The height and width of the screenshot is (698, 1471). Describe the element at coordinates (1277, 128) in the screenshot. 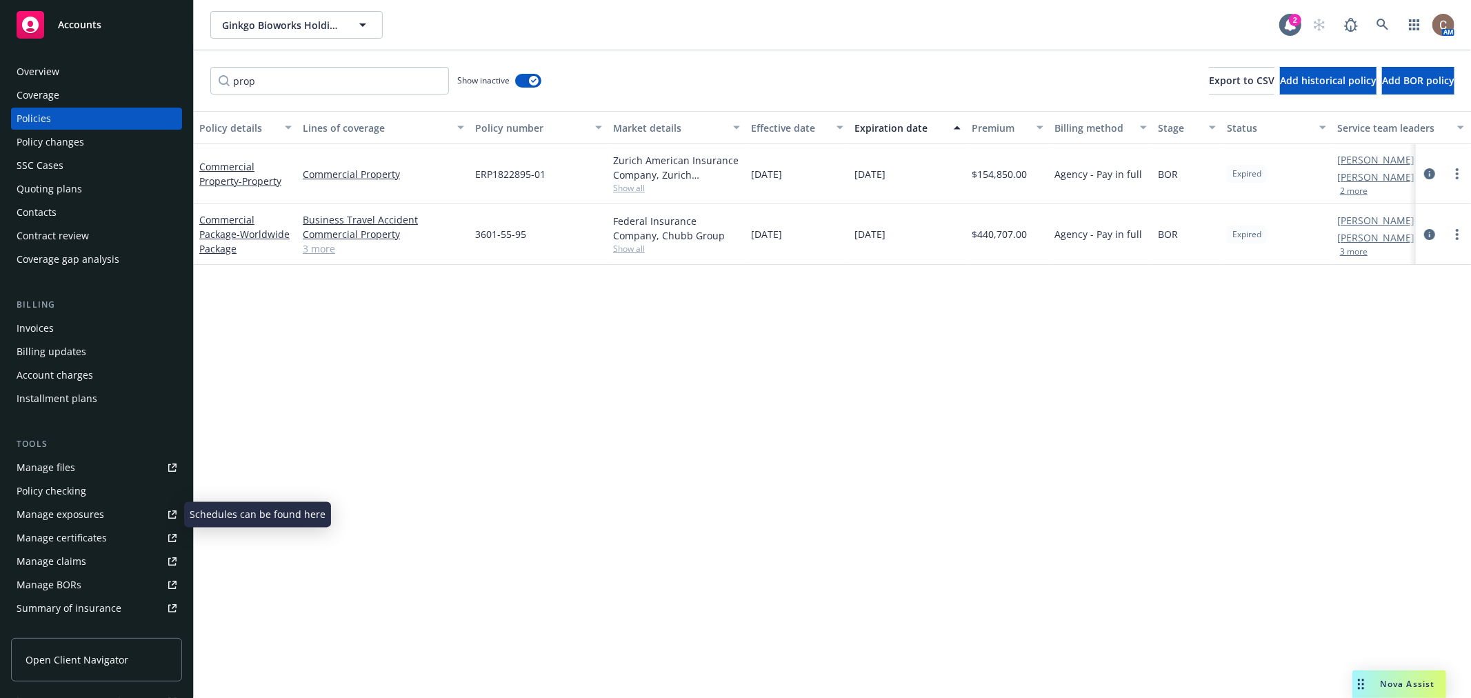

I see `button: Status` at that location.